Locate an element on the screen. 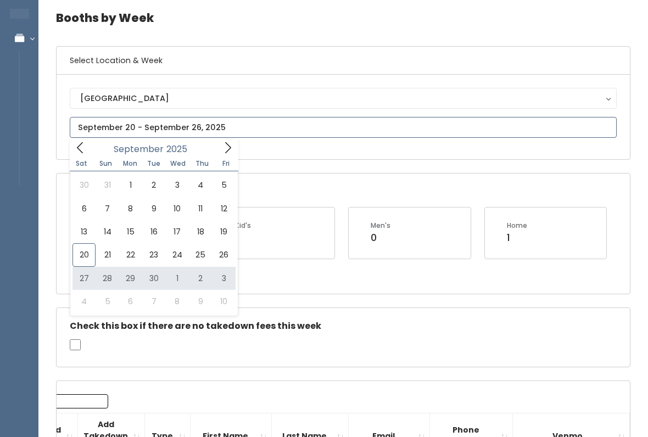 This screenshot has height=437, width=648. span: September 21, 2025 is located at coordinates (107, 255).